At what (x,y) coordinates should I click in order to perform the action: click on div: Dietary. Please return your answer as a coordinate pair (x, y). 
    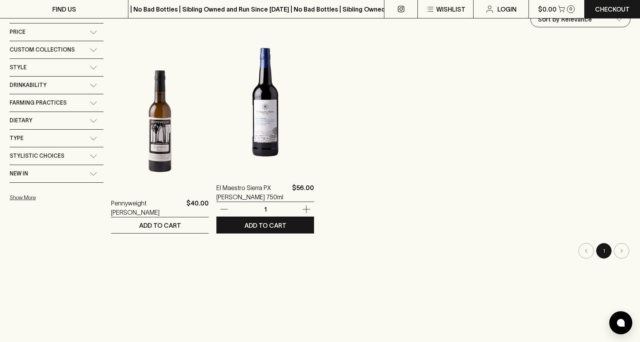
    Looking at the image, I should click on (57, 120).